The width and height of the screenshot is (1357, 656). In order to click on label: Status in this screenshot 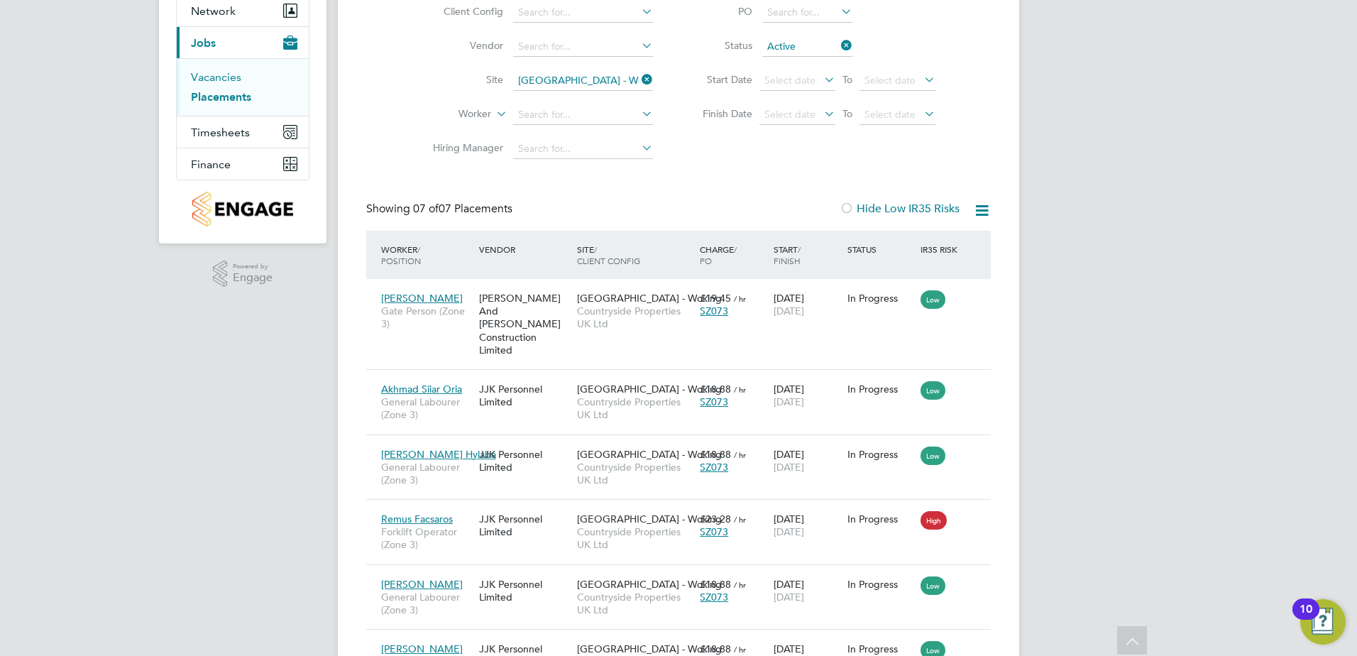, I will do `click(720, 45)`.